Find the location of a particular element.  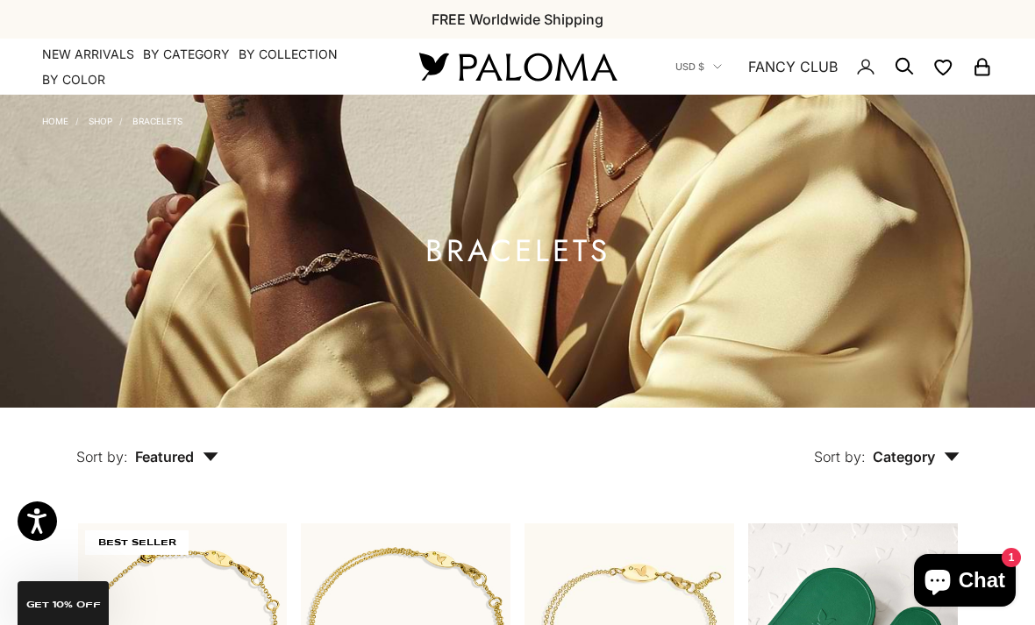

a: FANCY CLUB is located at coordinates (793, 67).